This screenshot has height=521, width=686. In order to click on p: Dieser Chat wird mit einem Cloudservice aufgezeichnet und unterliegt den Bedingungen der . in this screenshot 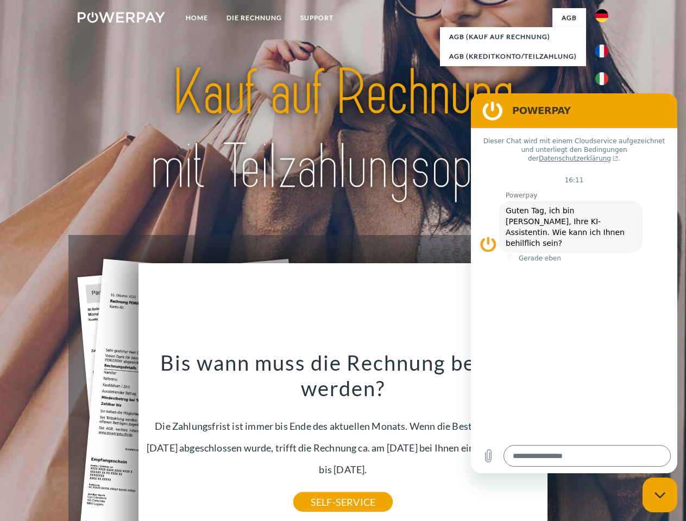, I will do `click(103, 56)`.